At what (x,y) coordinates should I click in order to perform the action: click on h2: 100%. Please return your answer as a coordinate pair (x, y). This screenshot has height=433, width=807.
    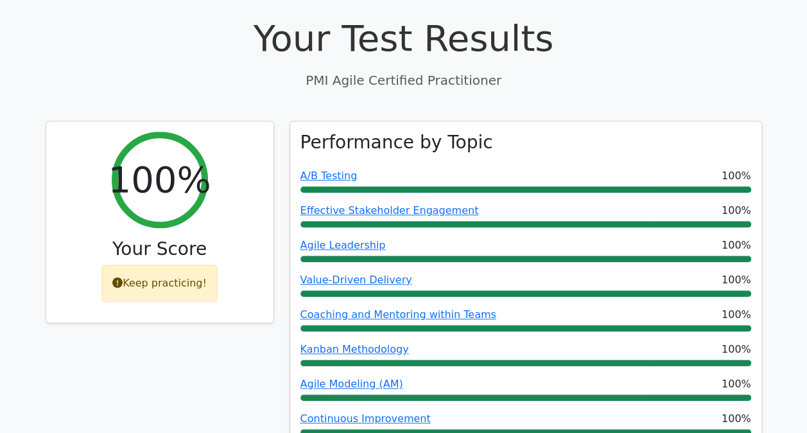
    Looking at the image, I should click on (159, 179).